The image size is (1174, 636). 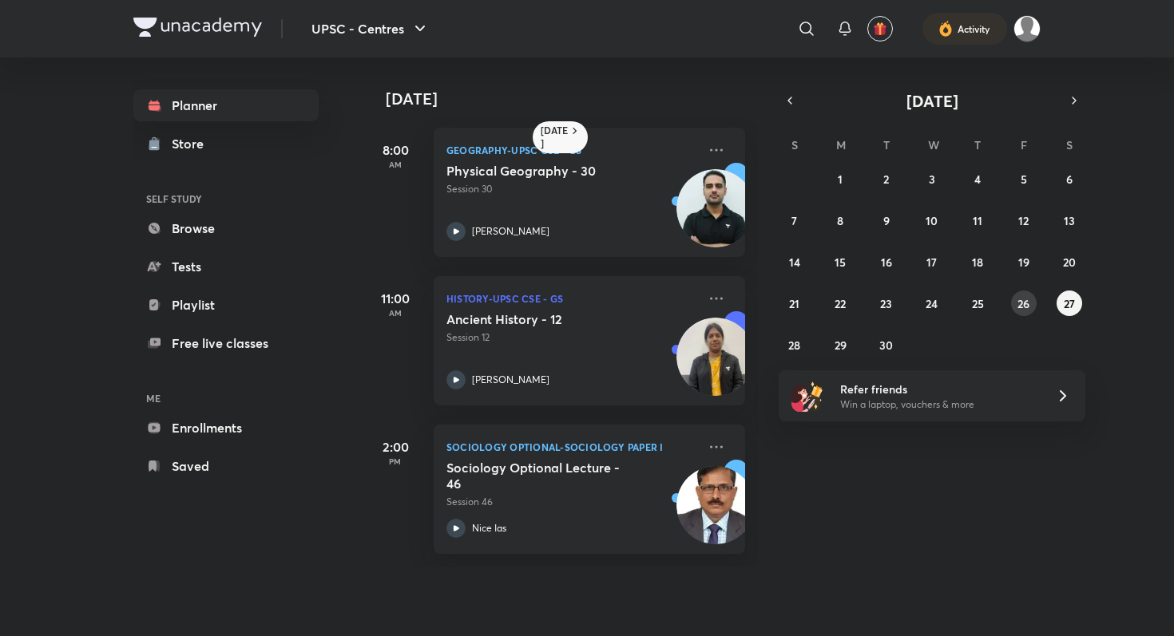 I want to click on a: Planner, so click(x=226, y=105).